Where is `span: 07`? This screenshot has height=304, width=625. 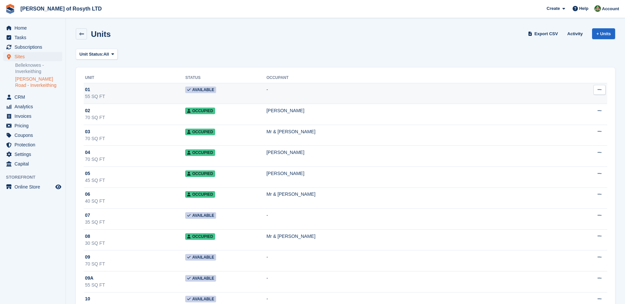 span: 07 is located at coordinates (88, 216).